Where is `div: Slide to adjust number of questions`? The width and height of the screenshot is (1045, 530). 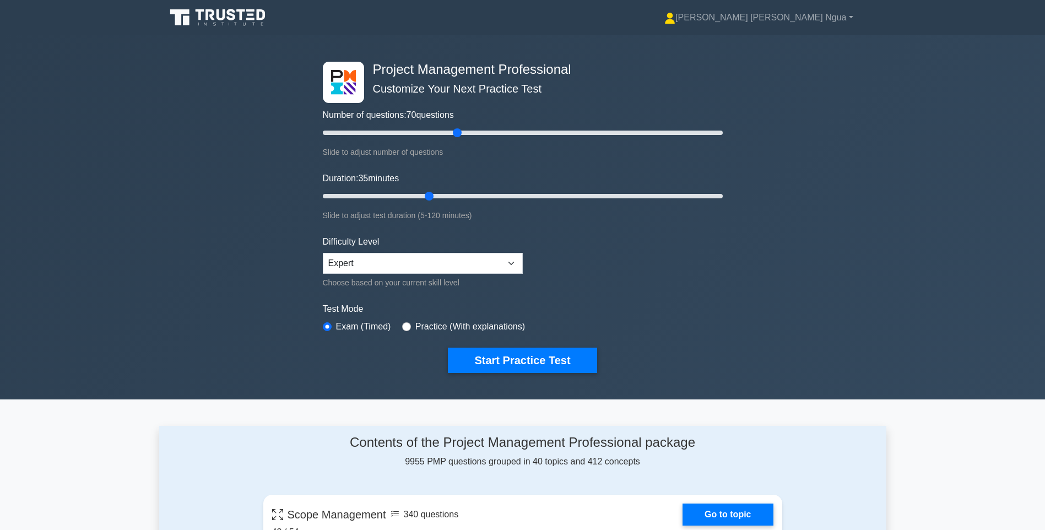 div: Slide to adjust number of questions is located at coordinates (523, 152).